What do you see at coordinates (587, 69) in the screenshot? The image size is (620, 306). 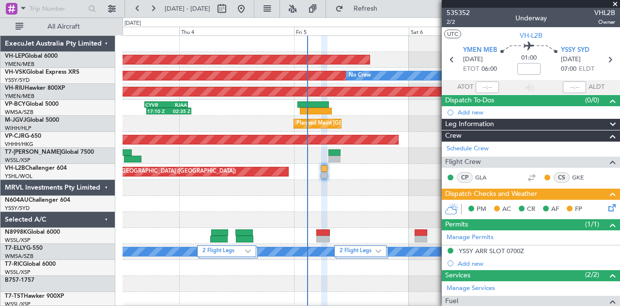 I see `span: ELDT` at bounding box center [587, 69].